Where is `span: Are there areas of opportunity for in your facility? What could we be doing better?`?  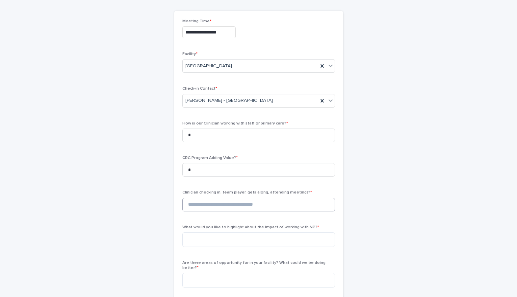 span: Are there areas of opportunity for in your facility? What could we be doing better? is located at coordinates (254, 265).